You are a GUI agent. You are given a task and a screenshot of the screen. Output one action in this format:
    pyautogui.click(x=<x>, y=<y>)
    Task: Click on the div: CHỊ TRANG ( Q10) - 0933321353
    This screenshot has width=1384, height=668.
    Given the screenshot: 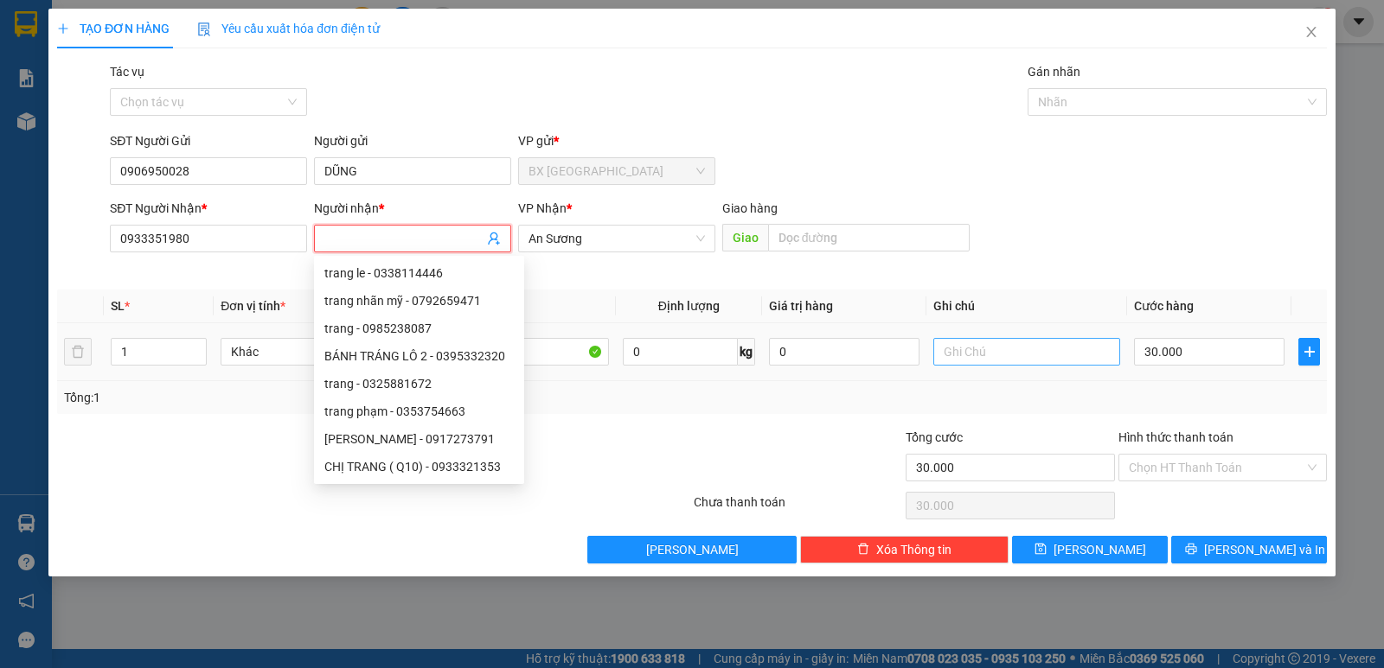 What is the action you would take?
    pyautogui.click(x=419, y=467)
    